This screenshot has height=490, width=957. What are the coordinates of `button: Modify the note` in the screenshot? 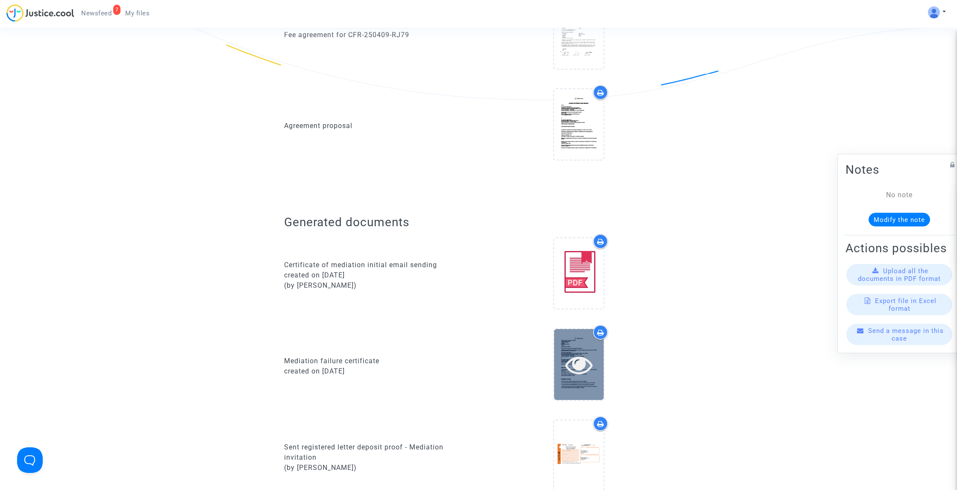 It's located at (899, 220).